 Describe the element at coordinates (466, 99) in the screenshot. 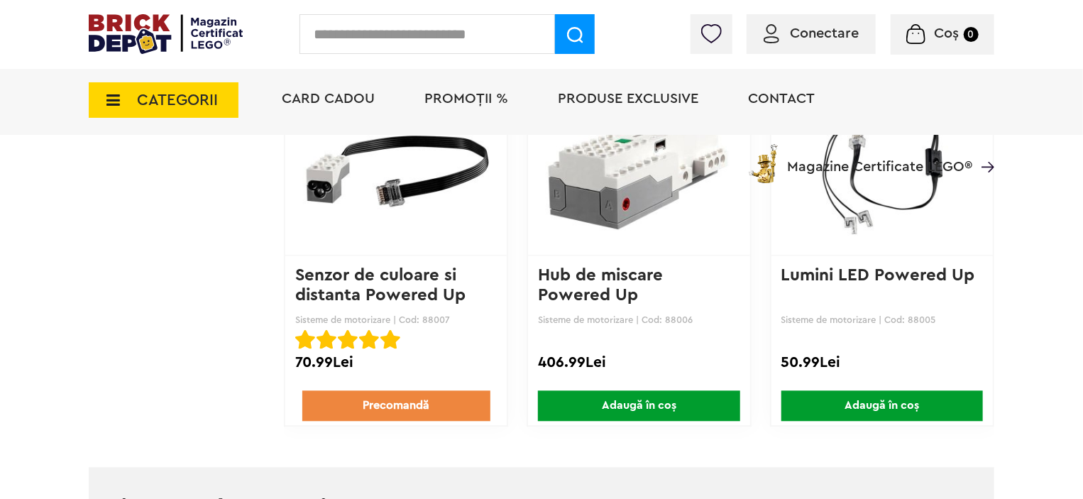

I see `a: PROMOȚII %` at that location.